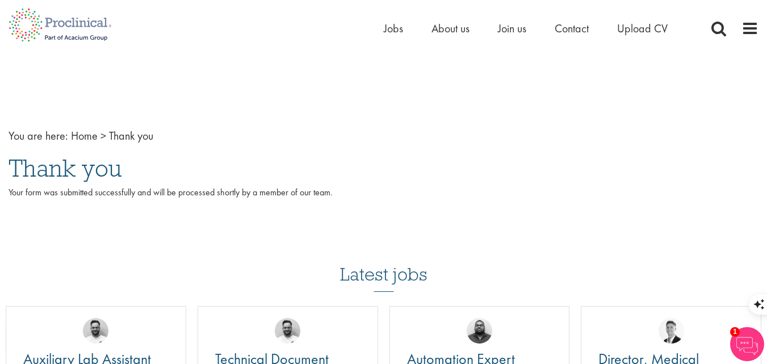  Describe the element at coordinates (642, 28) in the screenshot. I see `span: Upload CV` at that location.